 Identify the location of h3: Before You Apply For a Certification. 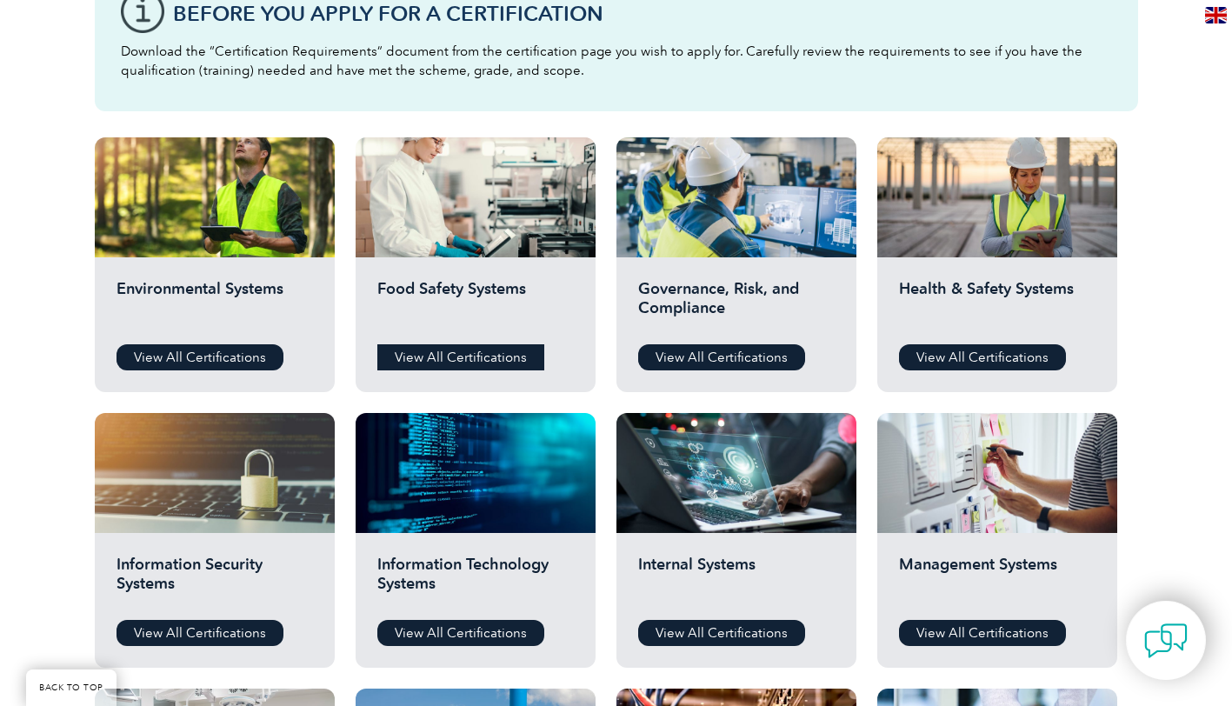
(643, 13).